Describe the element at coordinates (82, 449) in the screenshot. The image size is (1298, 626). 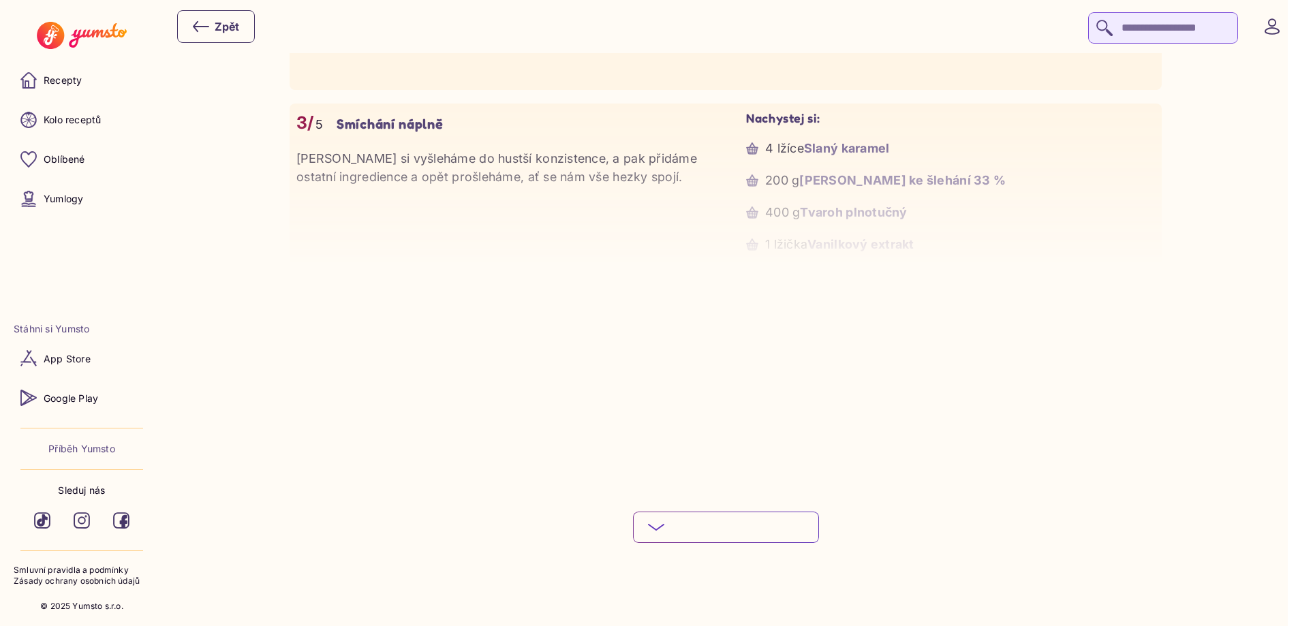
I see `p: Příběh Yumsto` at that location.